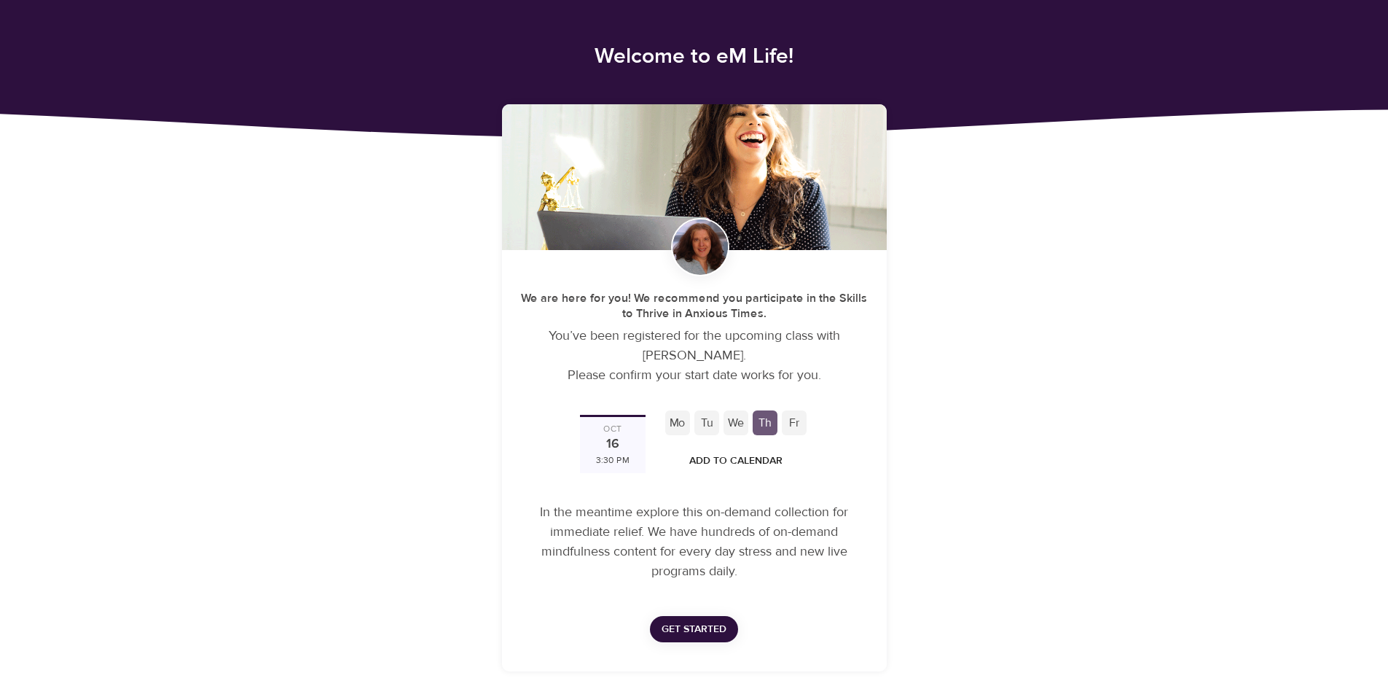  I want to click on div: Mo, so click(678, 423).